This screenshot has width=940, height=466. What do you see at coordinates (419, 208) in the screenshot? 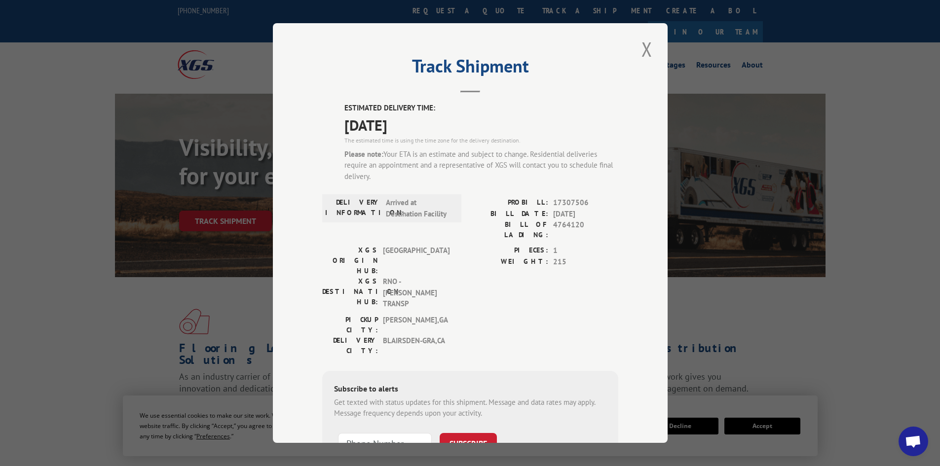
I see `span: Arrived at Destination Facility` at bounding box center [419, 208].